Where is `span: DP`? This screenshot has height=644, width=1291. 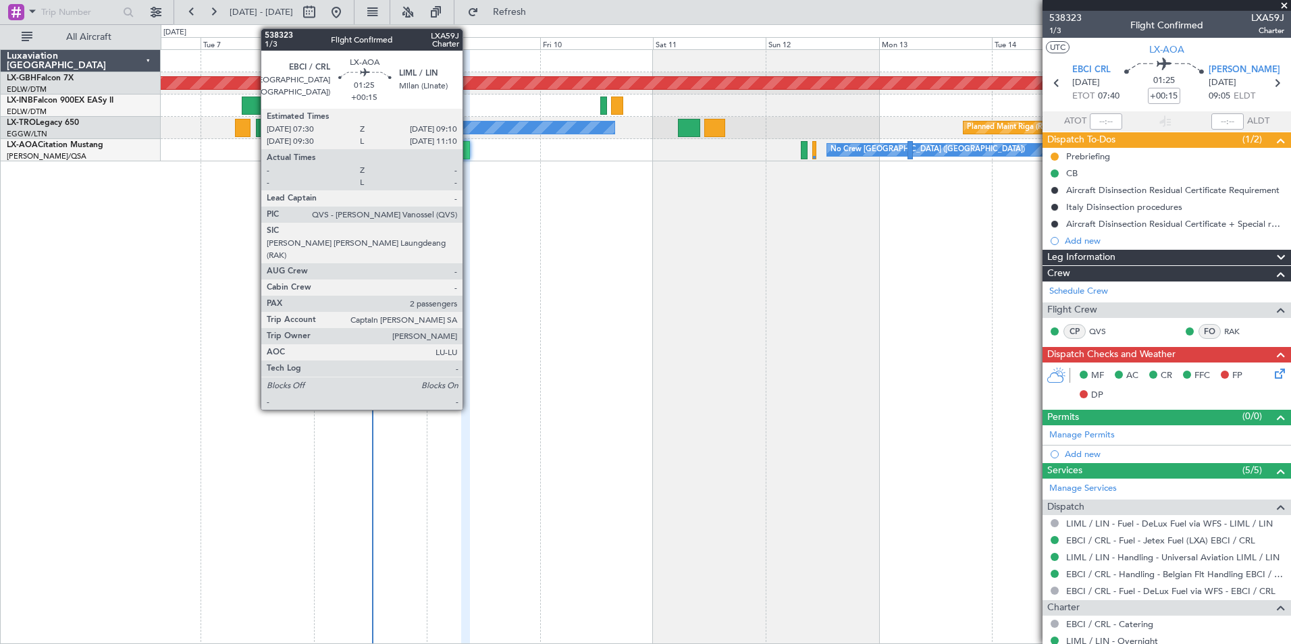 span: DP is located at coordinates (1097, 396).